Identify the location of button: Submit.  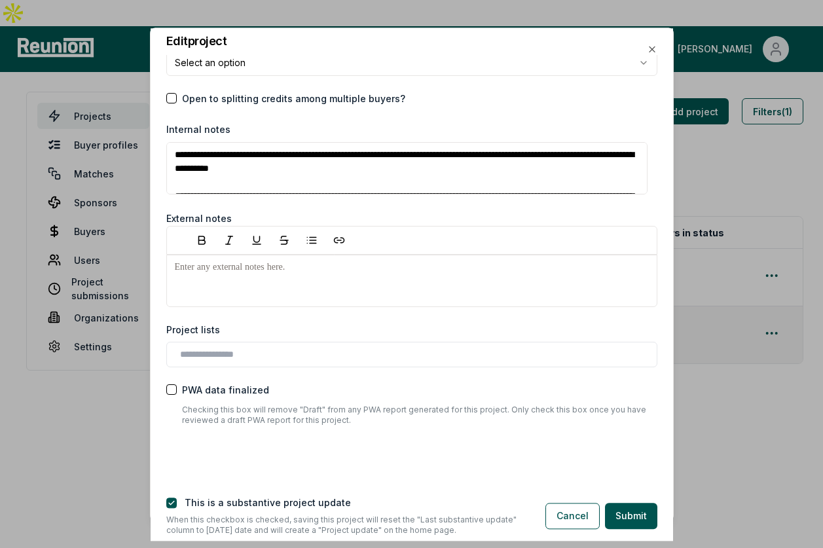
(631, 516).